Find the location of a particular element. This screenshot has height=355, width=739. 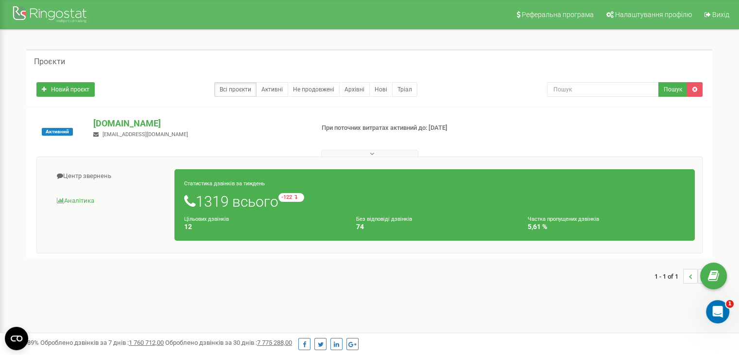

span: 1 - 1 of 1 is located at coordinates (669, 276).